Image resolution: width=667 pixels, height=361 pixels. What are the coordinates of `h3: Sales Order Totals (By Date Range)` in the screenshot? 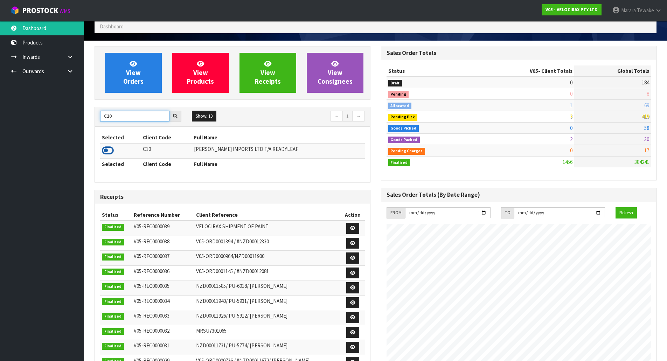 It's located at (519, 195).